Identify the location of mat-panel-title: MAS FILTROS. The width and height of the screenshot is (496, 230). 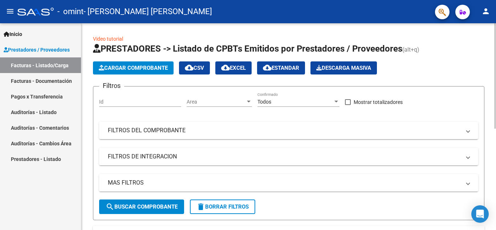
(284, 183).